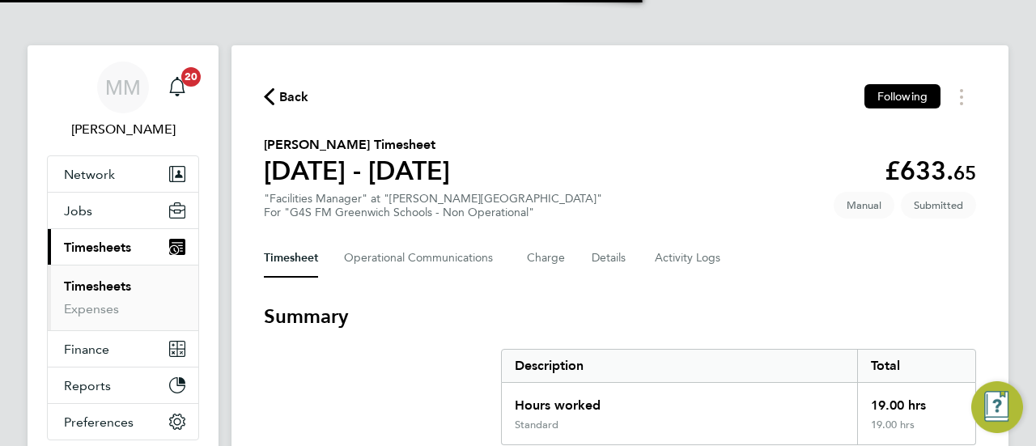  Describe the element at coordinates (294, 97) in the screenshot. I see `span: Back` at that location.